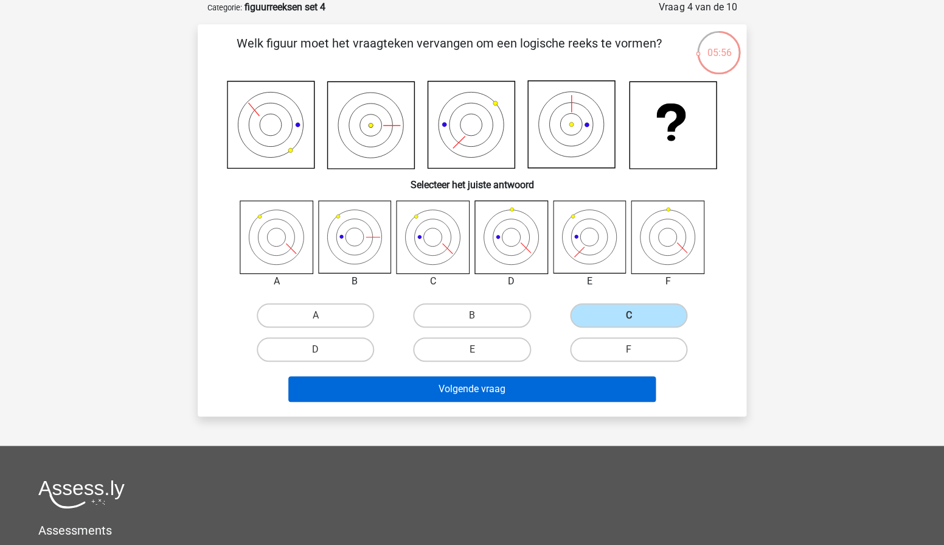 The image size is (944, 545). I want to click on small: Categorie:, so click(225, 7).